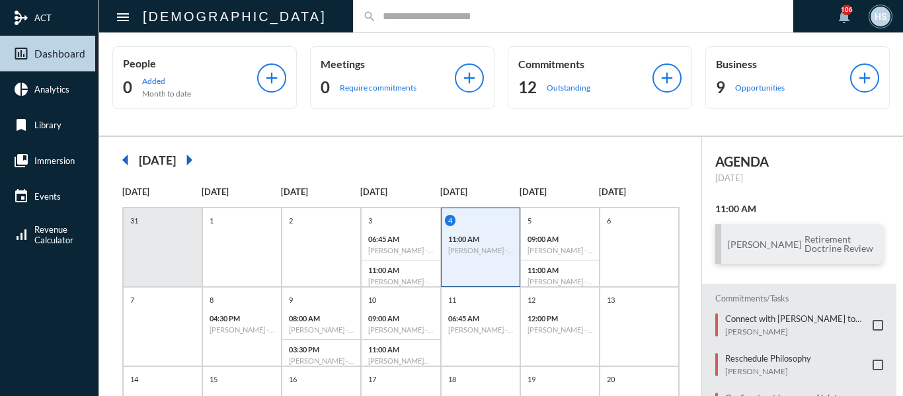 The image size is (903, 396). I want to click on p: 3, so click(370, 220).